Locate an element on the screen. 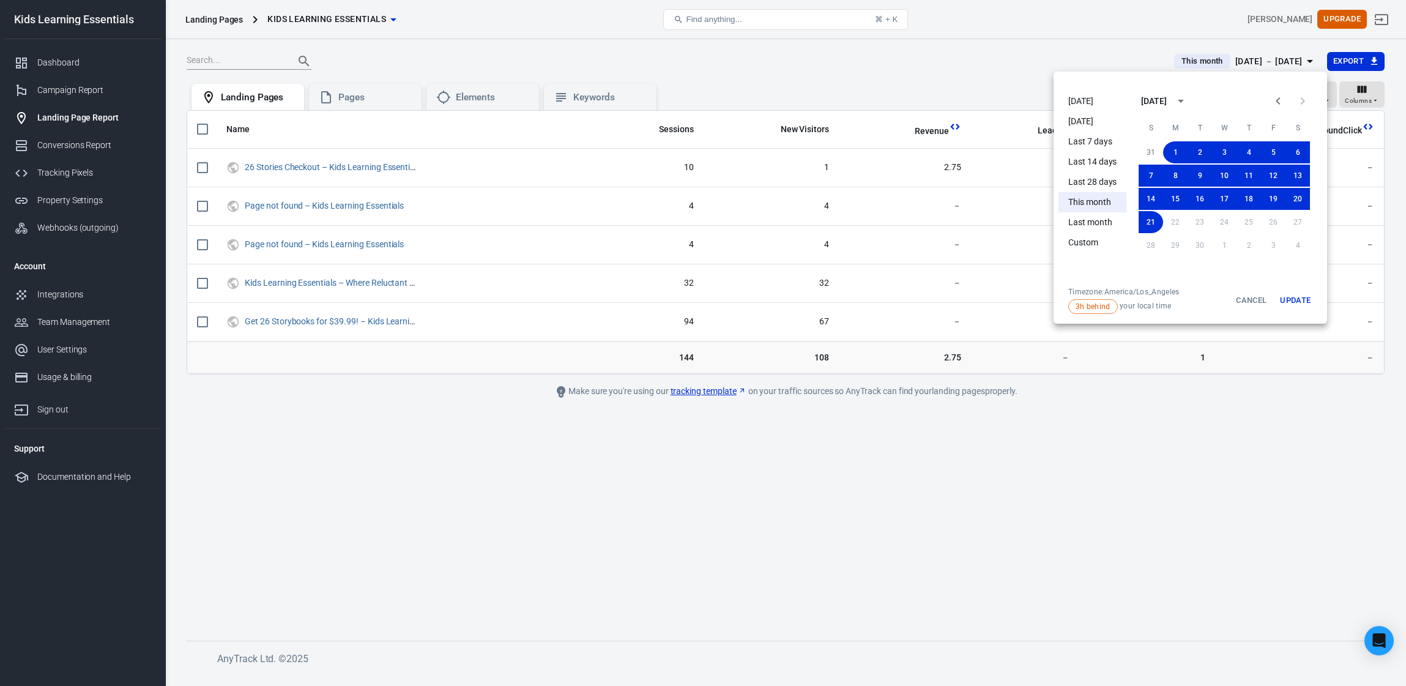 Image resolution: width=1406 pixels, height=686 pixels. button: 15 is located at coordinates (1175, 199).